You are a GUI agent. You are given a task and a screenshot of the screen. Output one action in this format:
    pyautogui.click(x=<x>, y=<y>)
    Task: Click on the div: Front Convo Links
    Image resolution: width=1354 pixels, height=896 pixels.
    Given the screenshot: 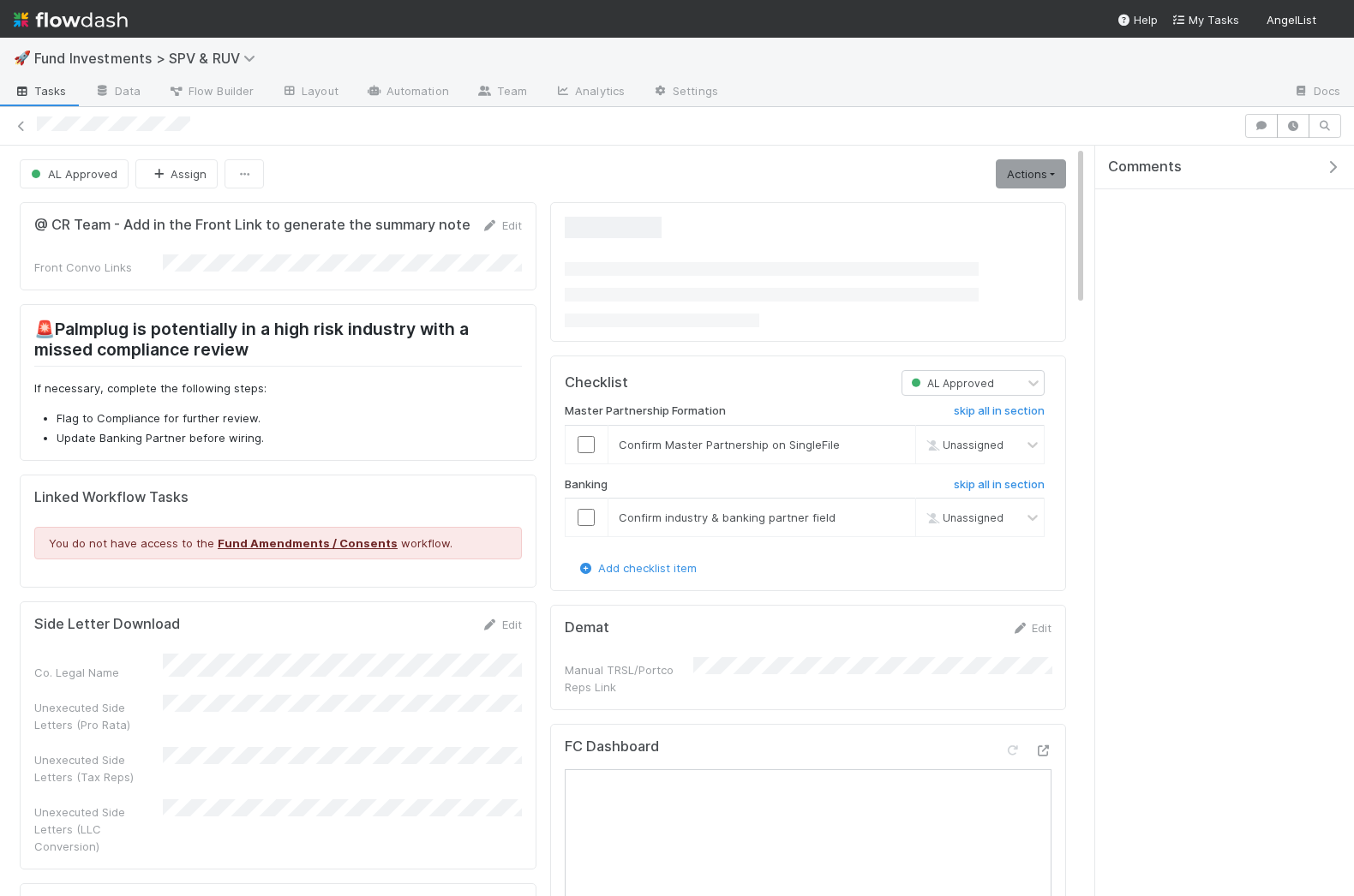 What is the action you would take?
    pyautogui.click(x=99, y=268)
    